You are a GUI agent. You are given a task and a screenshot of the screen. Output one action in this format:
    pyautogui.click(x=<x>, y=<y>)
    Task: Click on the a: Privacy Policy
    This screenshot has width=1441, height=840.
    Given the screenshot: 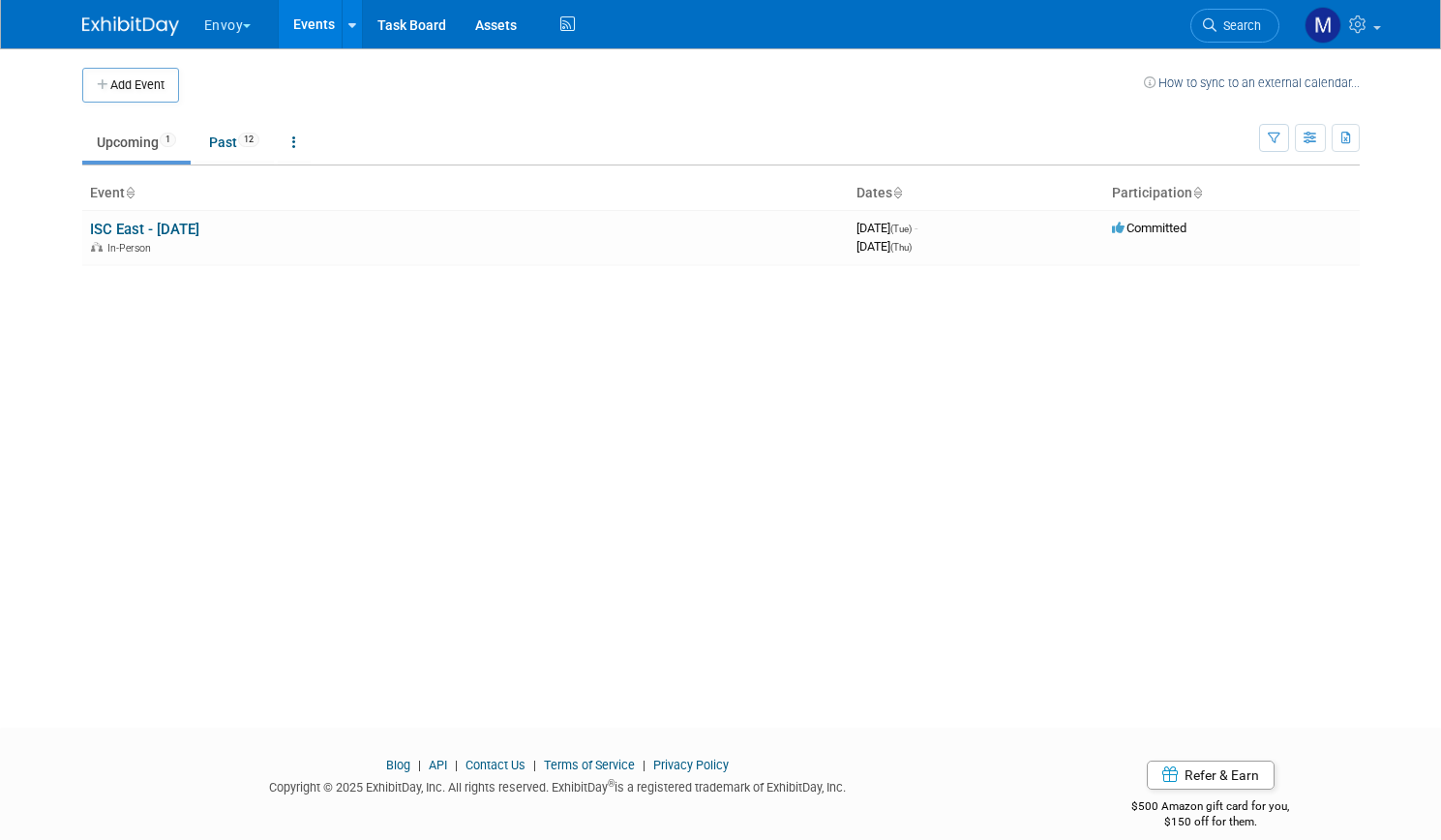 What is the action you would take?
    pyautogui.click(x=692, y=764)
    